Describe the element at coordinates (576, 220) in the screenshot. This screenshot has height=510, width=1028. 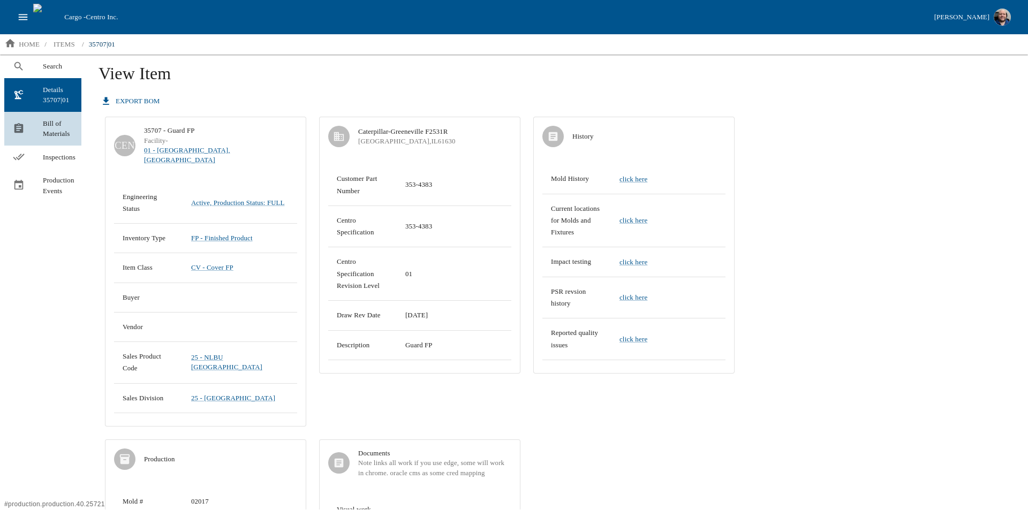
I see `td: Current locations for Molds and Fixtures` at that location.